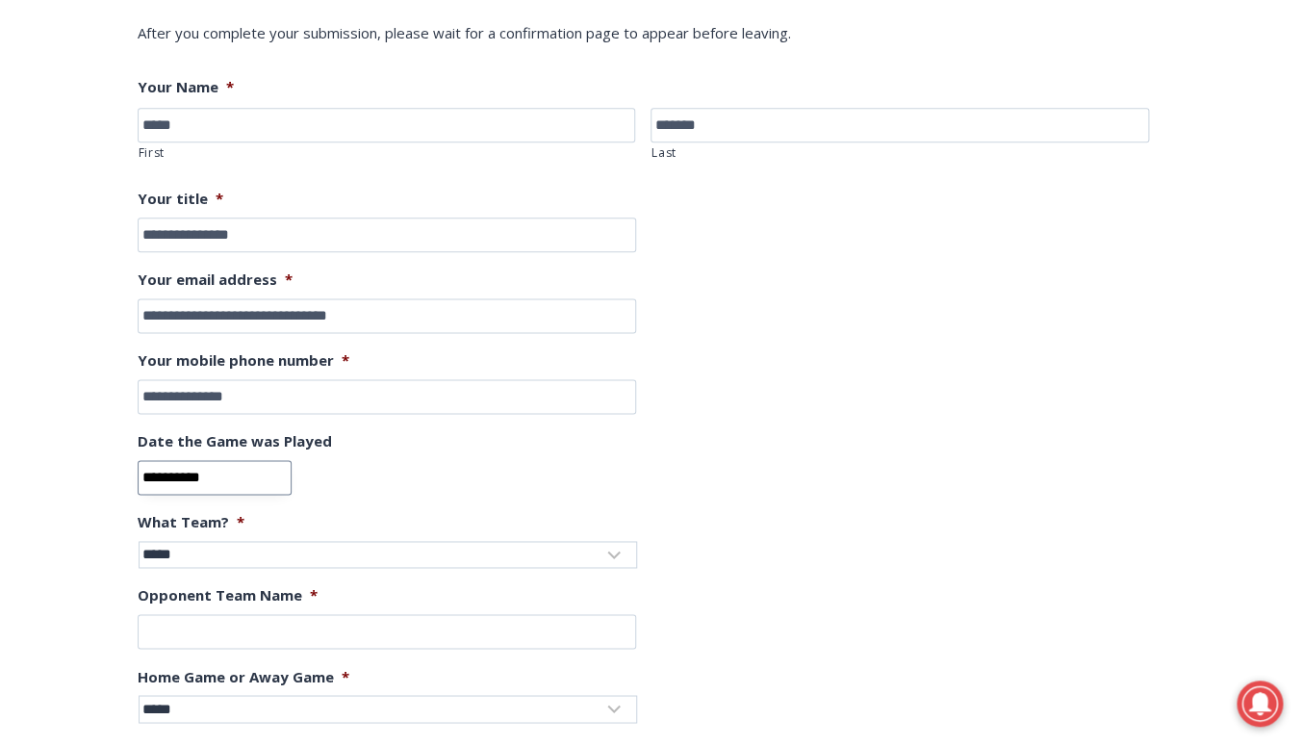 Image resolution: width=1302 pixels, height=746 pixels. What do you see at coordinates (191, 523) in the screenshot?
I see `label: What Team?` at bounding box center [191, 523].